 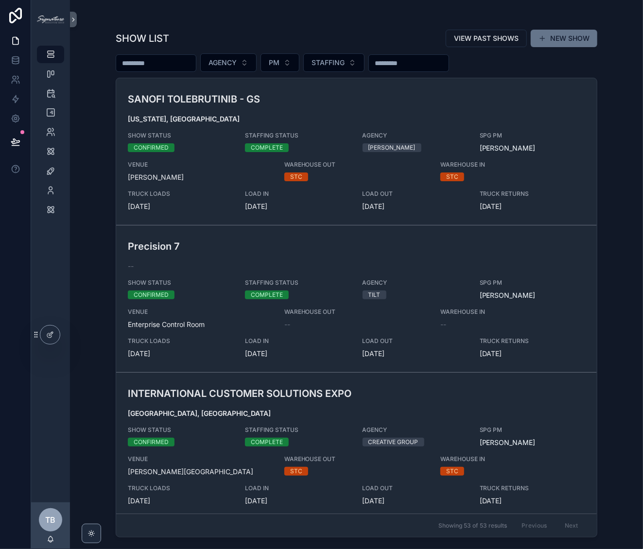 I want to click on h3: INTERNATIONAL CUSTOMER SOLUTIONS EXPO, so click(x=278, y=394).